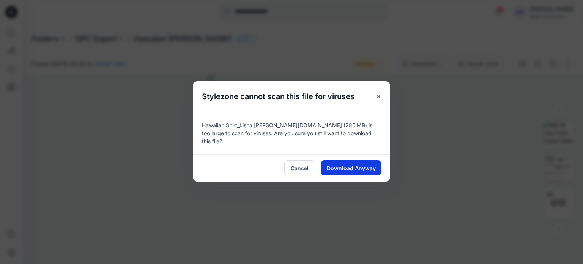 This screenshot has height=264, width=583. What do you see at coordinates (299, 168) in the screenshot?
I see `button: Cancel` at bounding box center [299, 168].